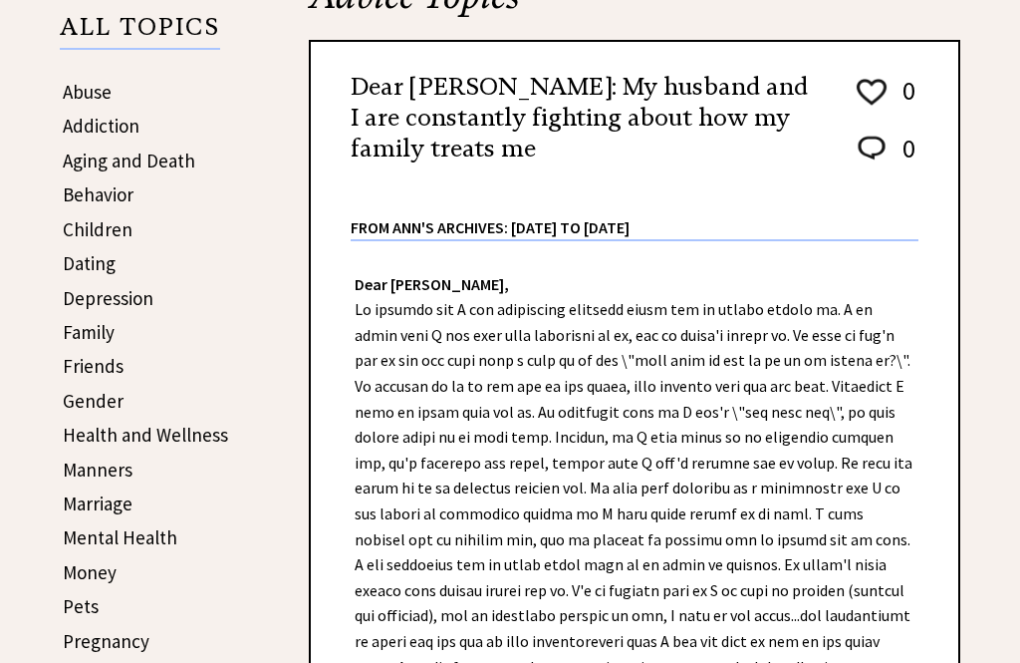  What do you see at coordinates (129, 160) in the screenshot?
I see `a: Aging and Death` at bounding box center [129, 160].